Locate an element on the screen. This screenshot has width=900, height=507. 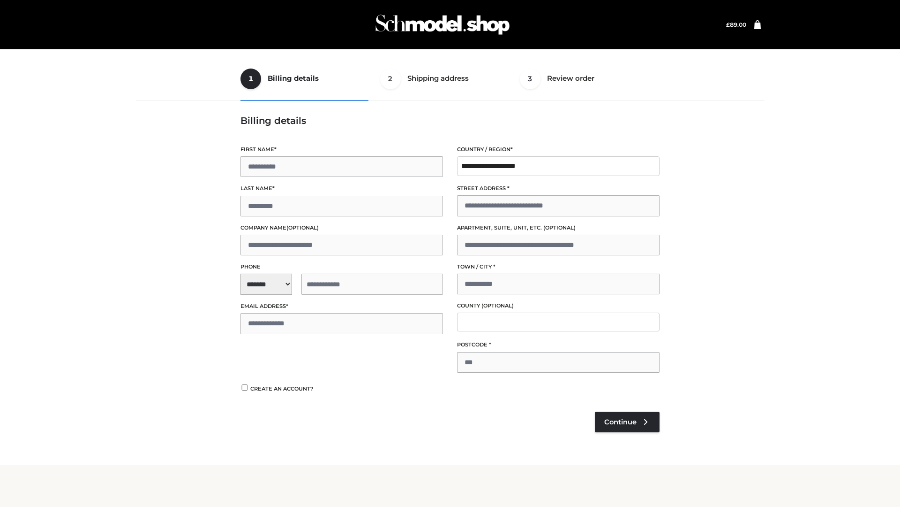
span: Create an account? is located at coordinates (282, 388).